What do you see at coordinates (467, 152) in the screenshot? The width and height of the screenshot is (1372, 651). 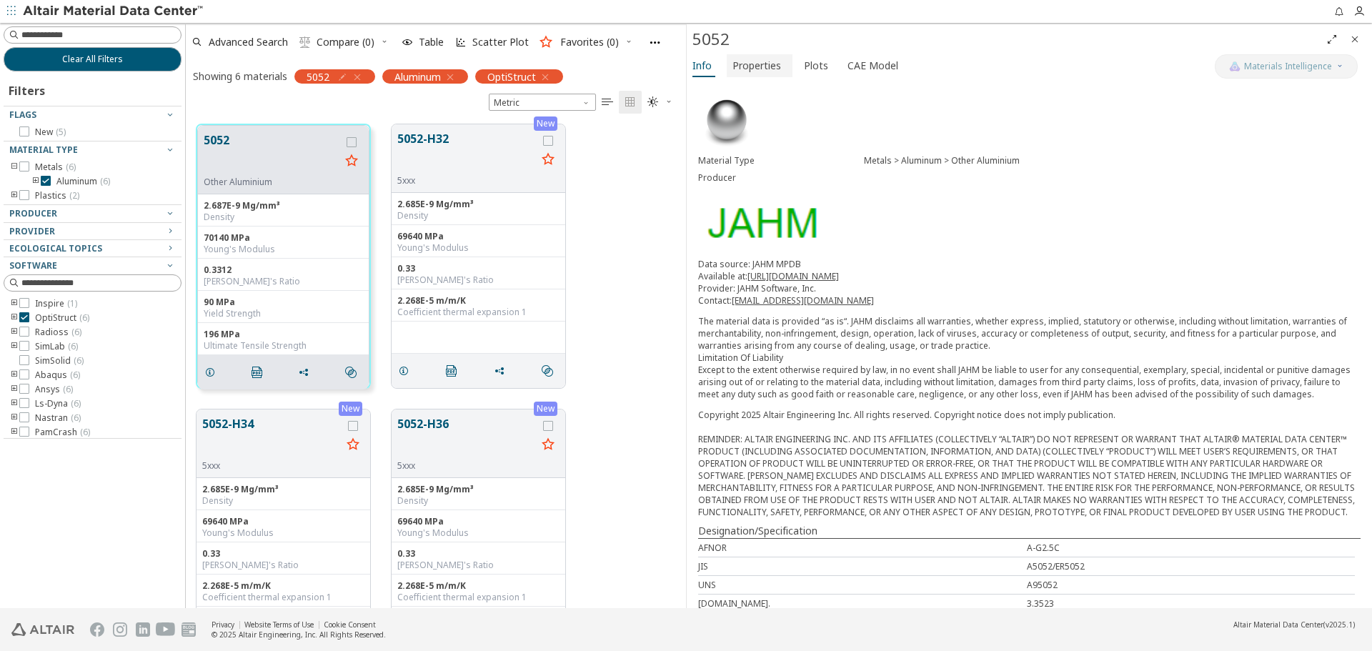 I see `button: 5052-H32` at bounding box center [467, 152].